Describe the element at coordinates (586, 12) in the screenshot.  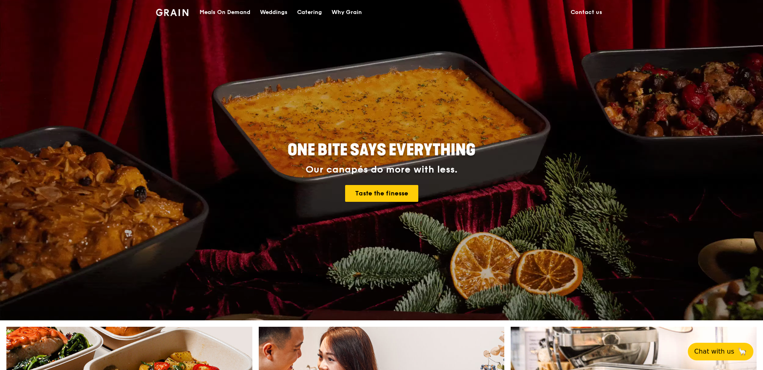
I see `a: Contact us` at that location.